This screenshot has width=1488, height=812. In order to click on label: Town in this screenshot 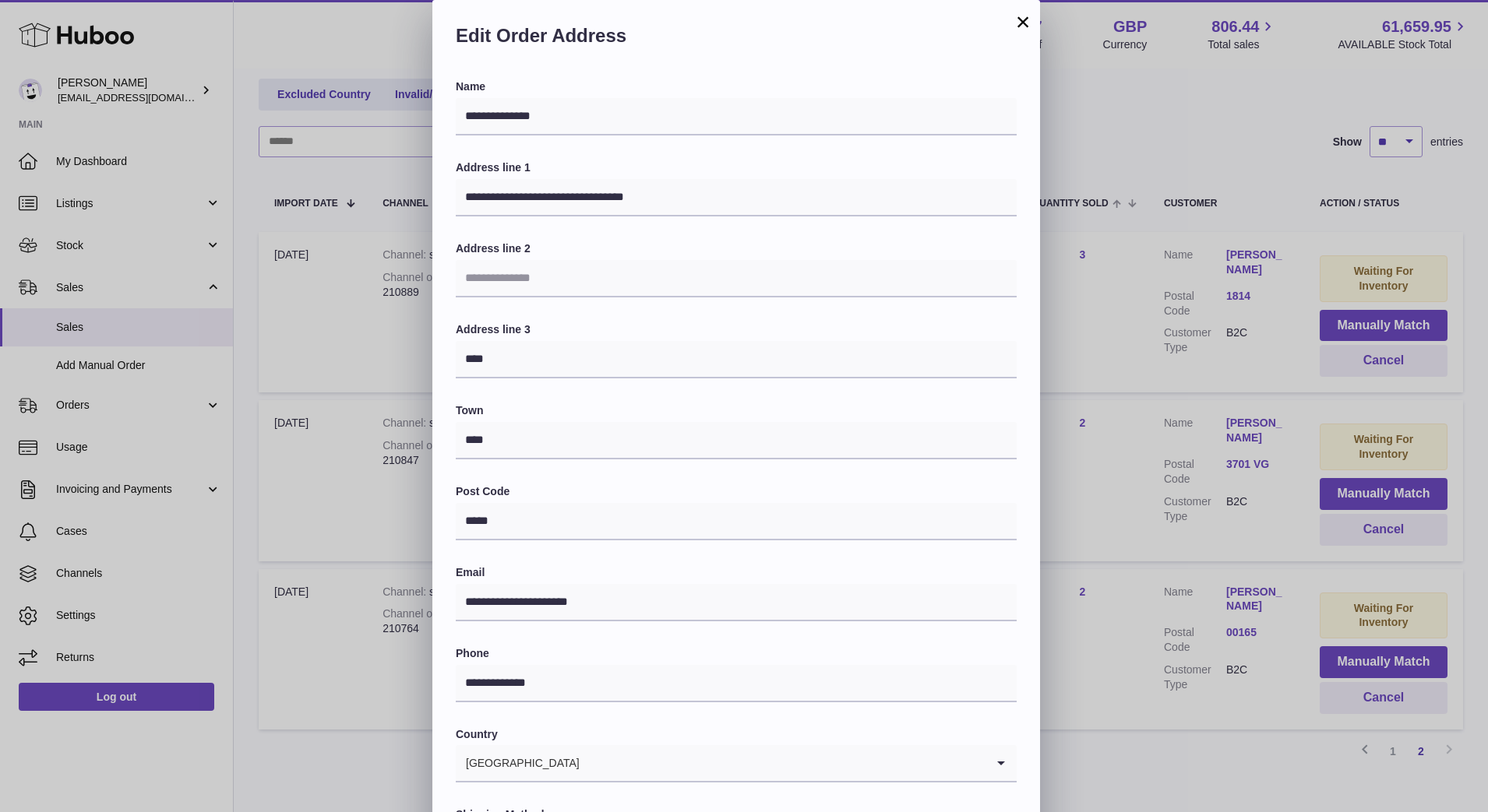, I will do `click(736, 410)`.